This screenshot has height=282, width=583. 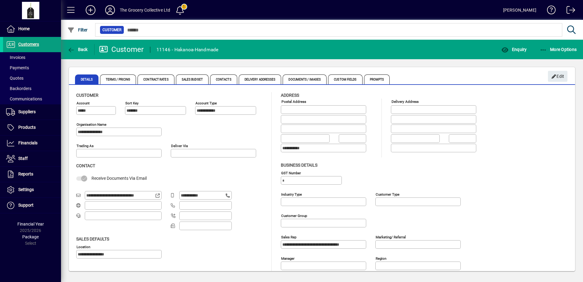 I want to click on div: Customer, so click(x=121, y=49).